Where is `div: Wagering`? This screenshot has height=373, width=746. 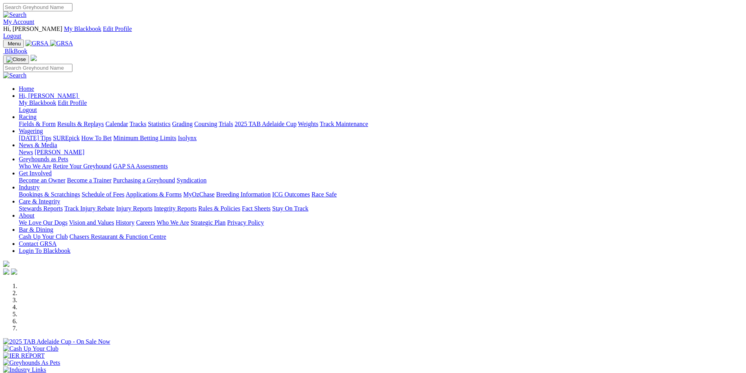 div: Wagering is located at coordinates (381, 138).